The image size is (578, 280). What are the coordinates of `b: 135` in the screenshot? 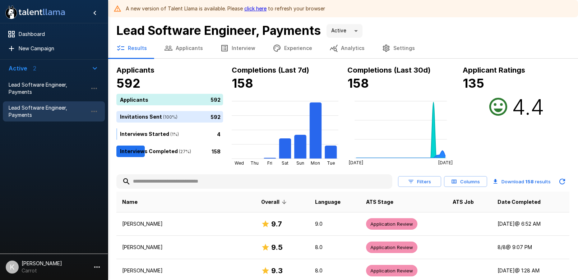 It's located at (473, 83).